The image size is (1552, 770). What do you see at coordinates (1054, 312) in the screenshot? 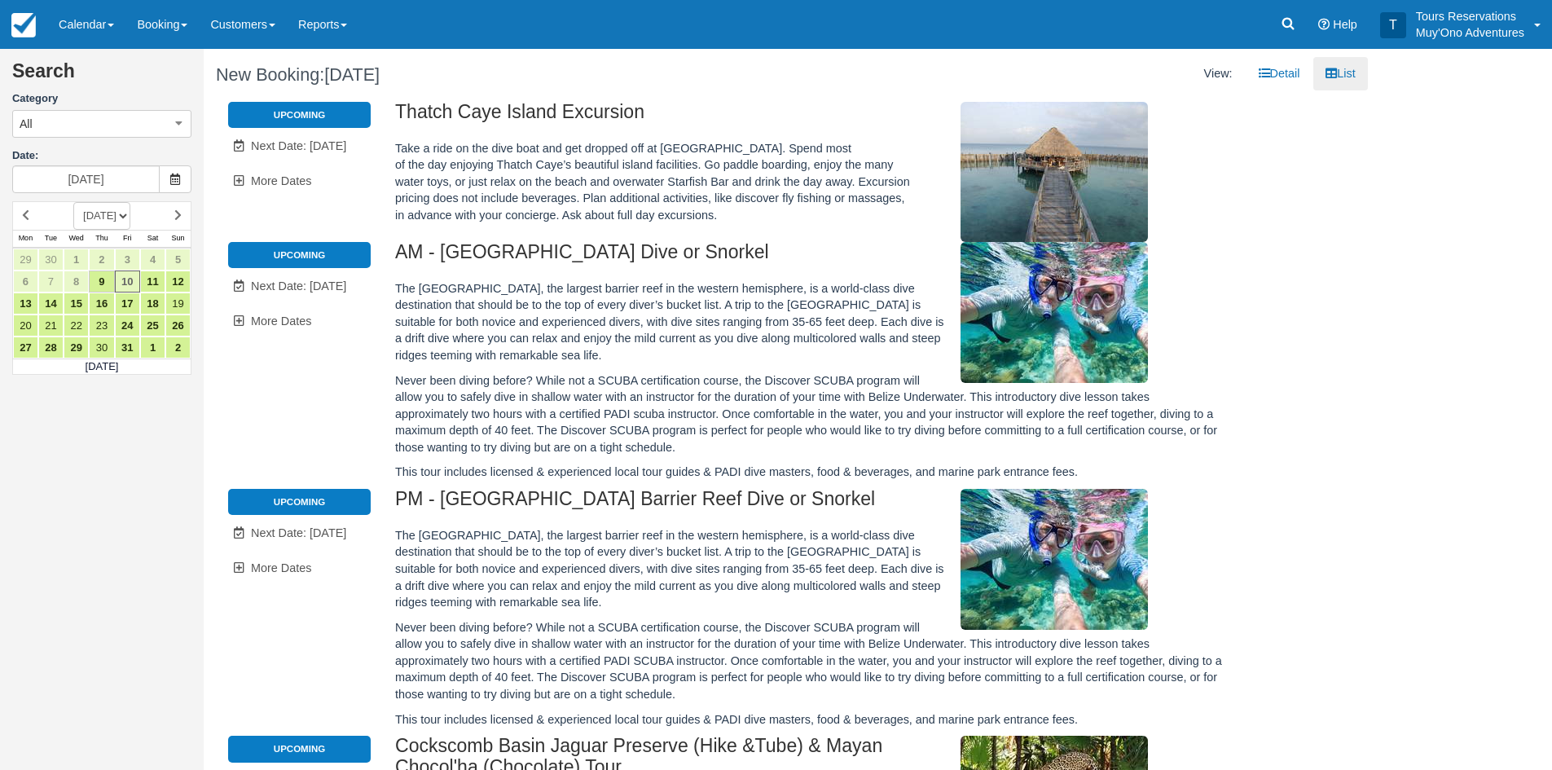
I see `img: M294-1` at bounding box center [1054, 312].